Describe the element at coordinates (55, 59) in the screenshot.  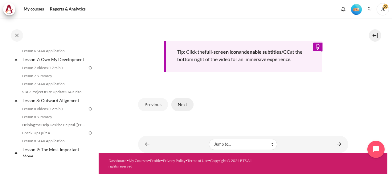
I see `a: Lesson 7: Own My Development` at that location.